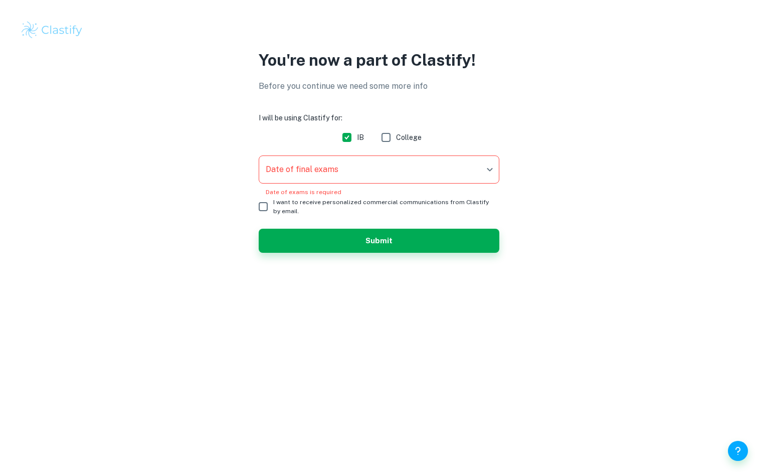 The height and width of the screenshot is (476, 758). Describe the element at coordinates (379, 86) in the screenshot. I see `p: Before you continue we need some more info` at that location.